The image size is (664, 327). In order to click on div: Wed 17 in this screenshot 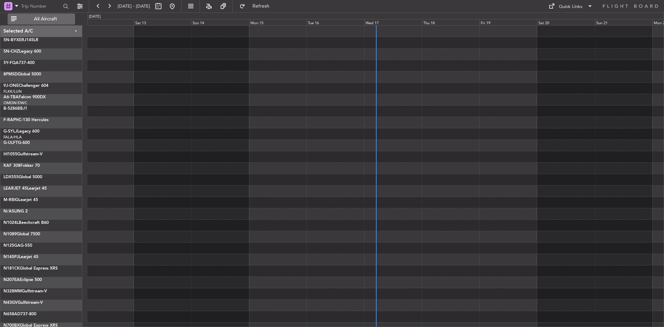, I will do `click(393, 22)`.